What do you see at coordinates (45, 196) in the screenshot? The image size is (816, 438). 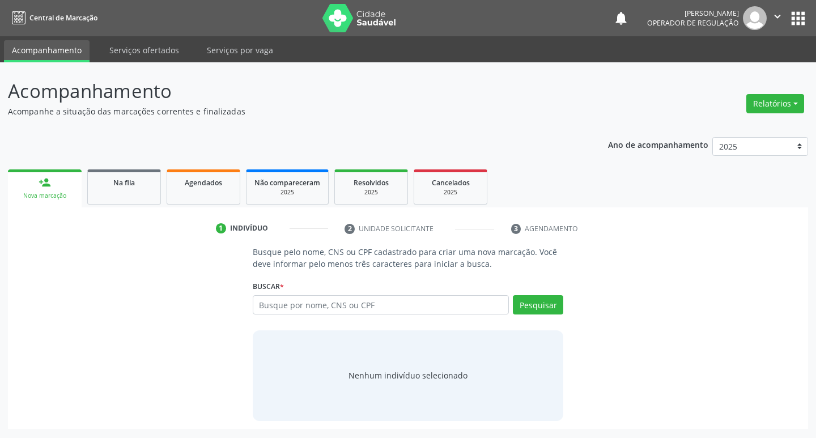 I see `div: Nova marcação` at bounding box center [45, 196].